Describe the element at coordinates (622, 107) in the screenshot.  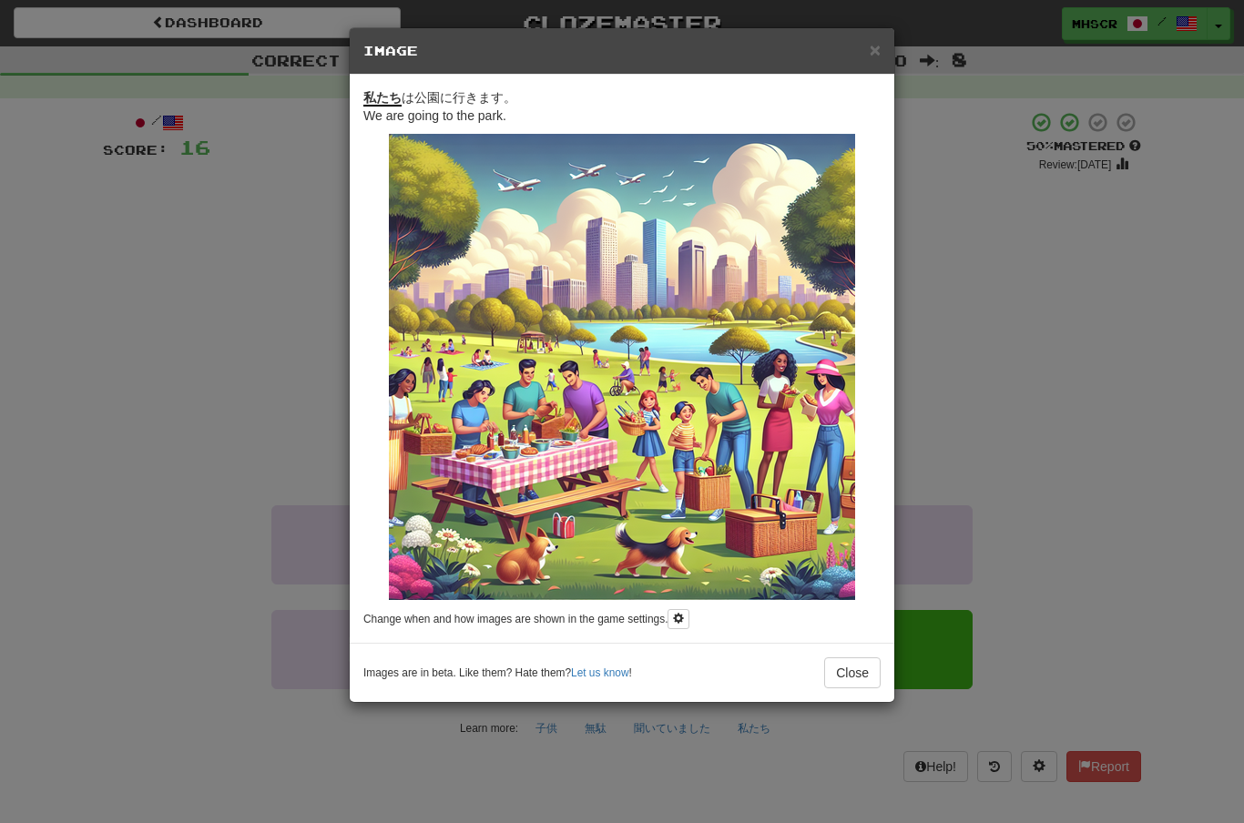
I see `p: We are going to the park.` at that location.